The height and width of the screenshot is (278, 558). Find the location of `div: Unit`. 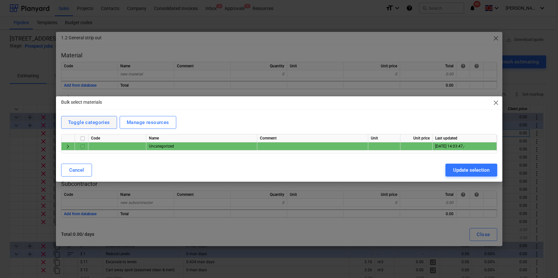

div: Unit is located at coordinates (384, 138).